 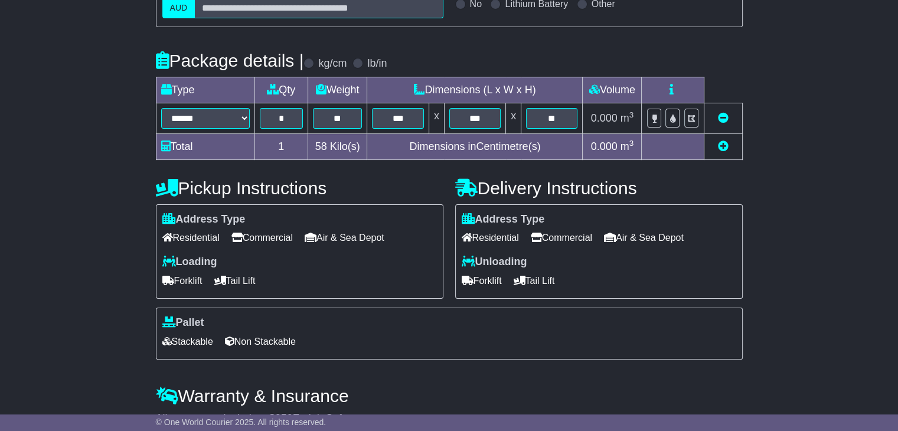 I want to click on span: 58, so click(x=321, y=146).